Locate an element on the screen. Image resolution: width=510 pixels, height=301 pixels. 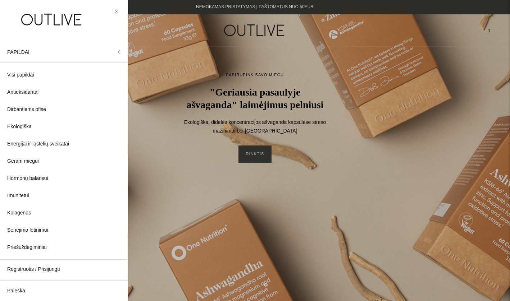
span: Geram miegui is located at coordinates (23, 161).